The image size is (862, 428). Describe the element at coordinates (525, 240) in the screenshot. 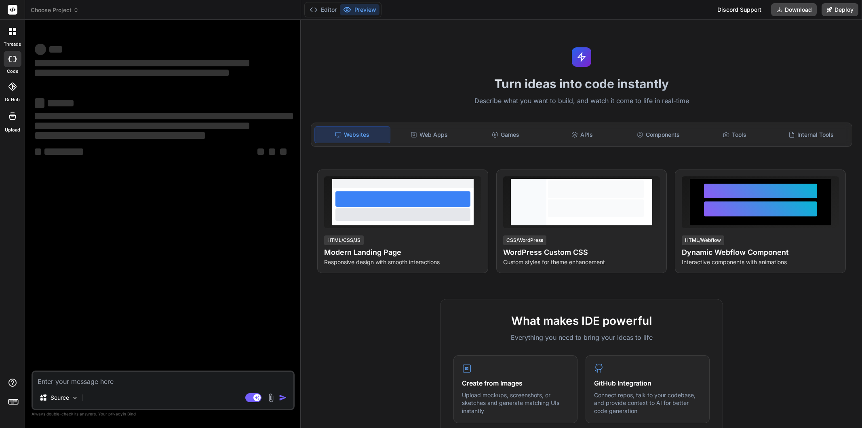

I see `div: CSS/WordPress` at that location.